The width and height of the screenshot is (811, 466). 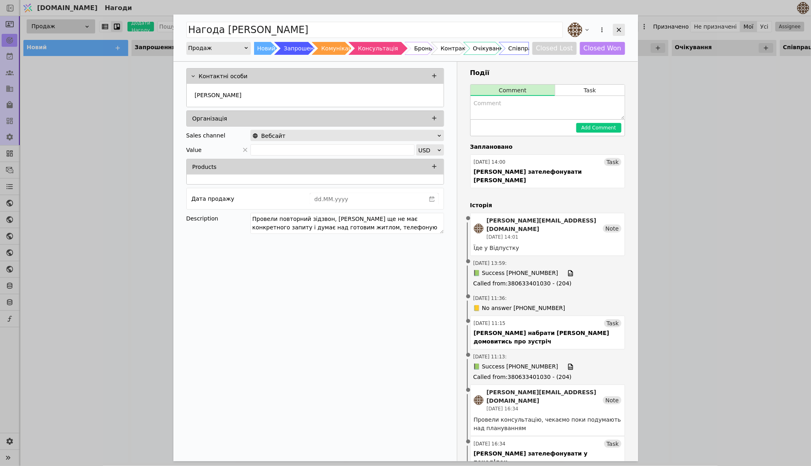 I want to click on div: USD, so click(x=427, y=151).